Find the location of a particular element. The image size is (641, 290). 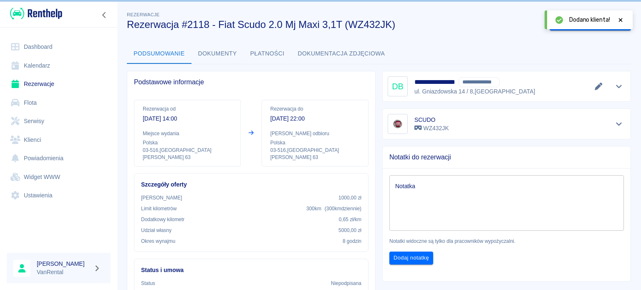

h6: Szczegóły oferty is located at coordinates (251, 184).